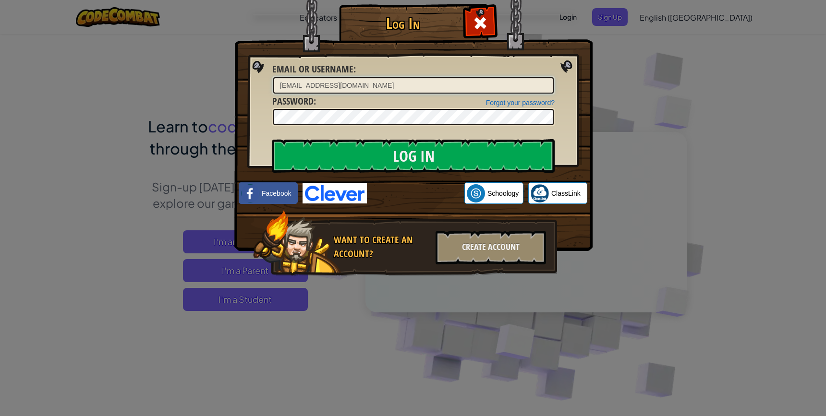 This screenshot has width=826, height=416. What do you see at coordinates (503, 193) in the screenshot?
I see `span: Schoology` at bounding box center [503, 193].